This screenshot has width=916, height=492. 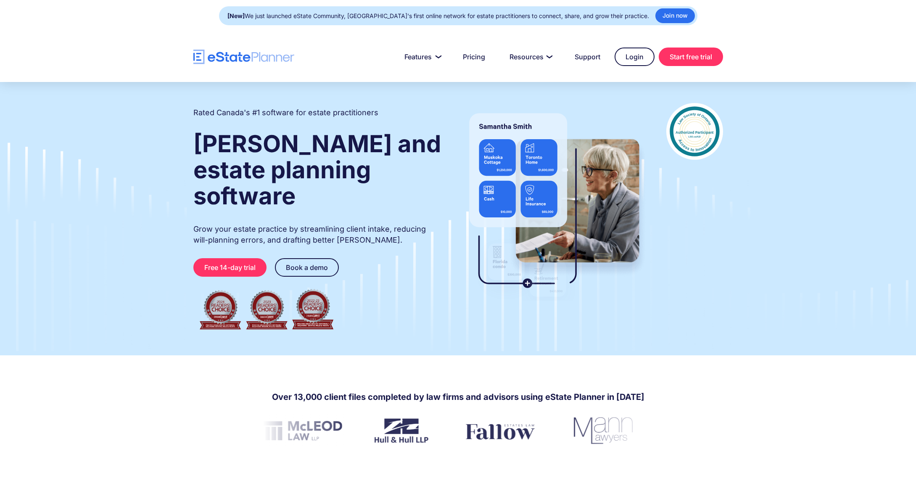 I want to click on a: Support, so click(x=587, y=57).